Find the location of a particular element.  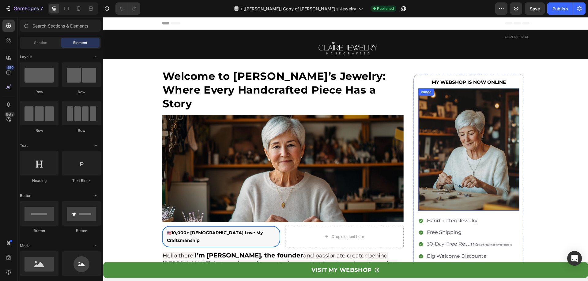

p: Big Welcome Discounts is located at coordinates (366, 239).